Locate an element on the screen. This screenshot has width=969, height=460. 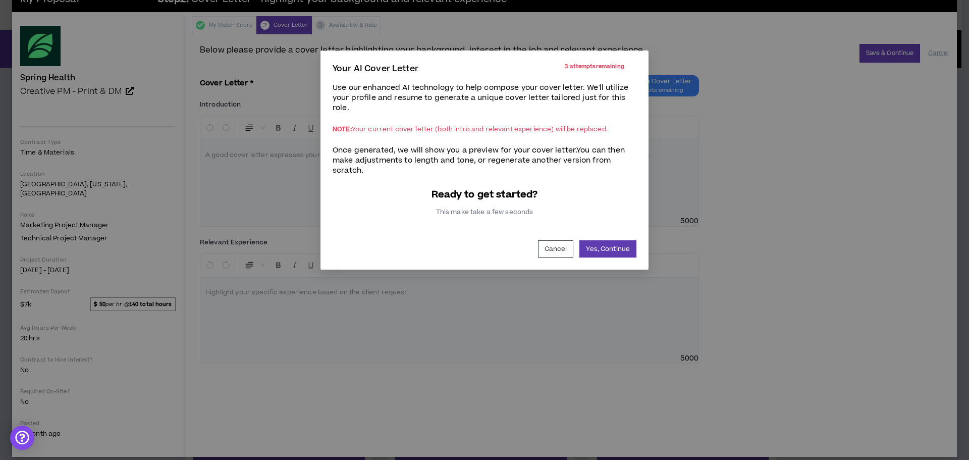
p: Once generated, we will show you a preview for your cover letter. You can then make adjustments t... is located at coordinates (485, 161).